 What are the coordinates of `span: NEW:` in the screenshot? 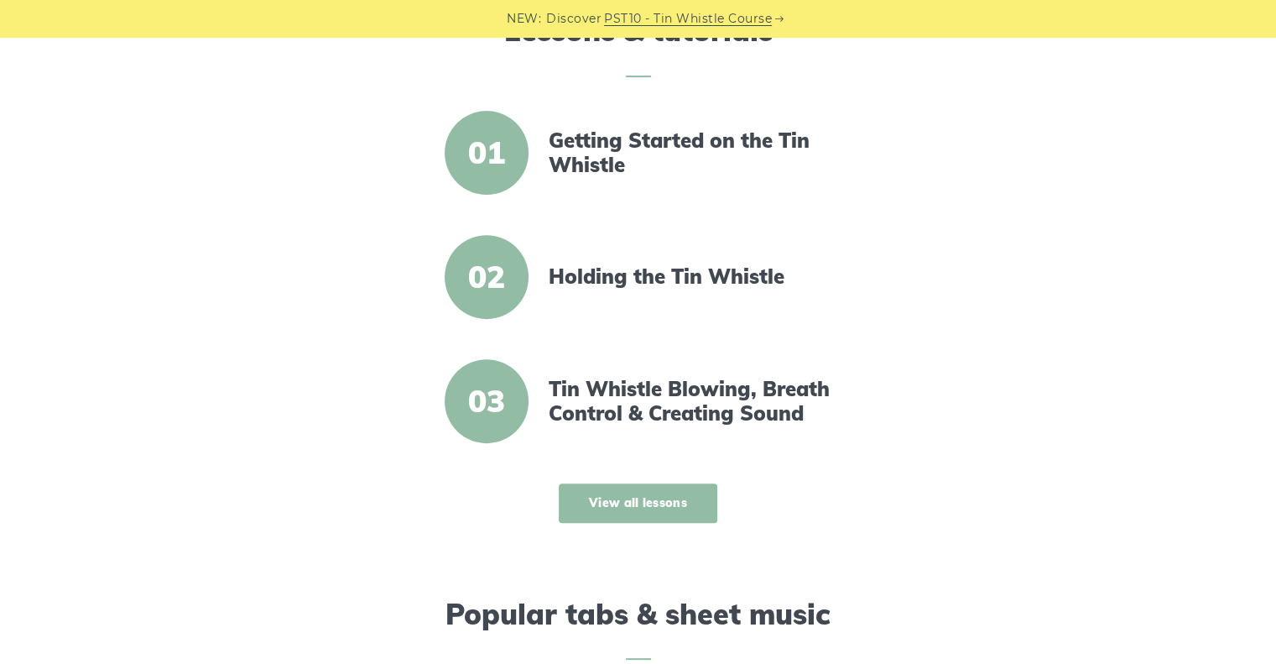 It's located at (523, 18).